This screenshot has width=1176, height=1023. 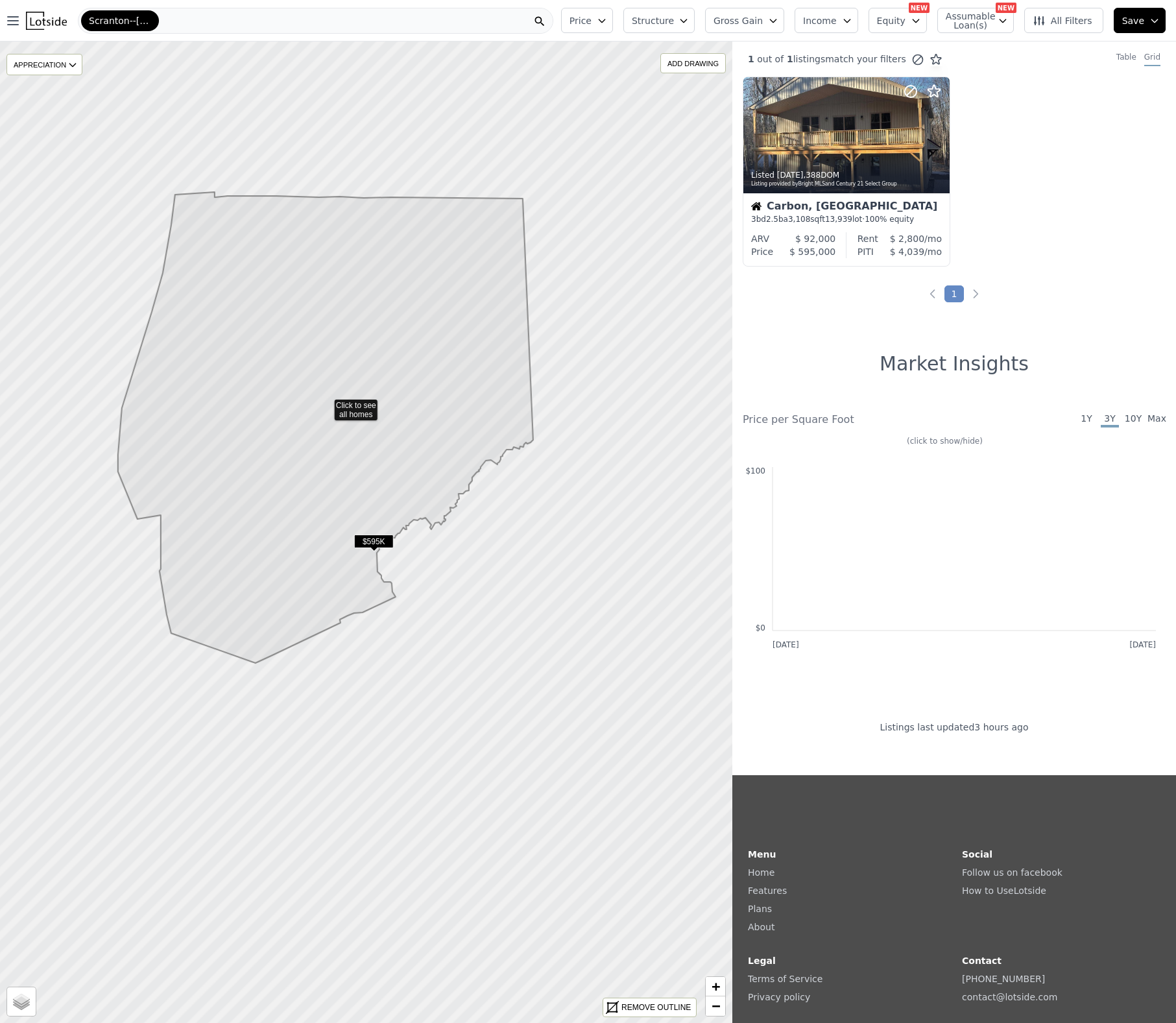 I want to click on div: ADD DRAWING, so click(x=693, y=63).